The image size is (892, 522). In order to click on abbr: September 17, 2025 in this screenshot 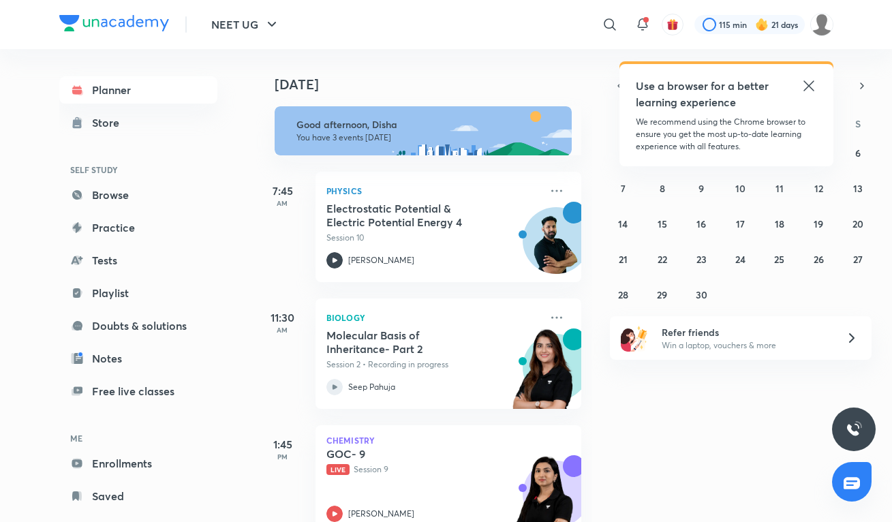, I will do `click(740, 224)`.